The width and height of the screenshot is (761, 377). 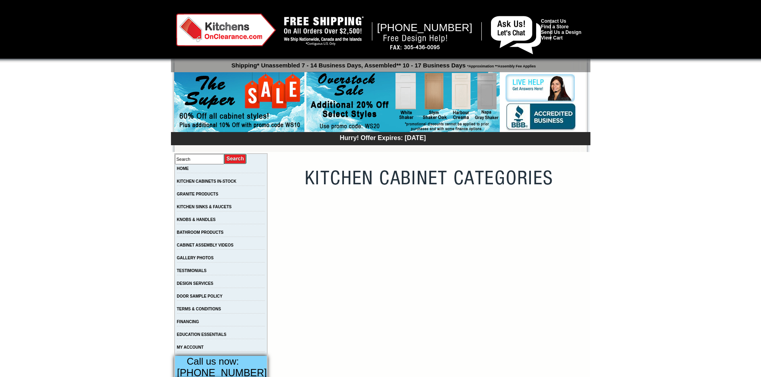 What do you see at coordinates (226, 30) in the screenshot?
I see `img: Kitchens on Clearance Logo` at bounding box center [226, 30].